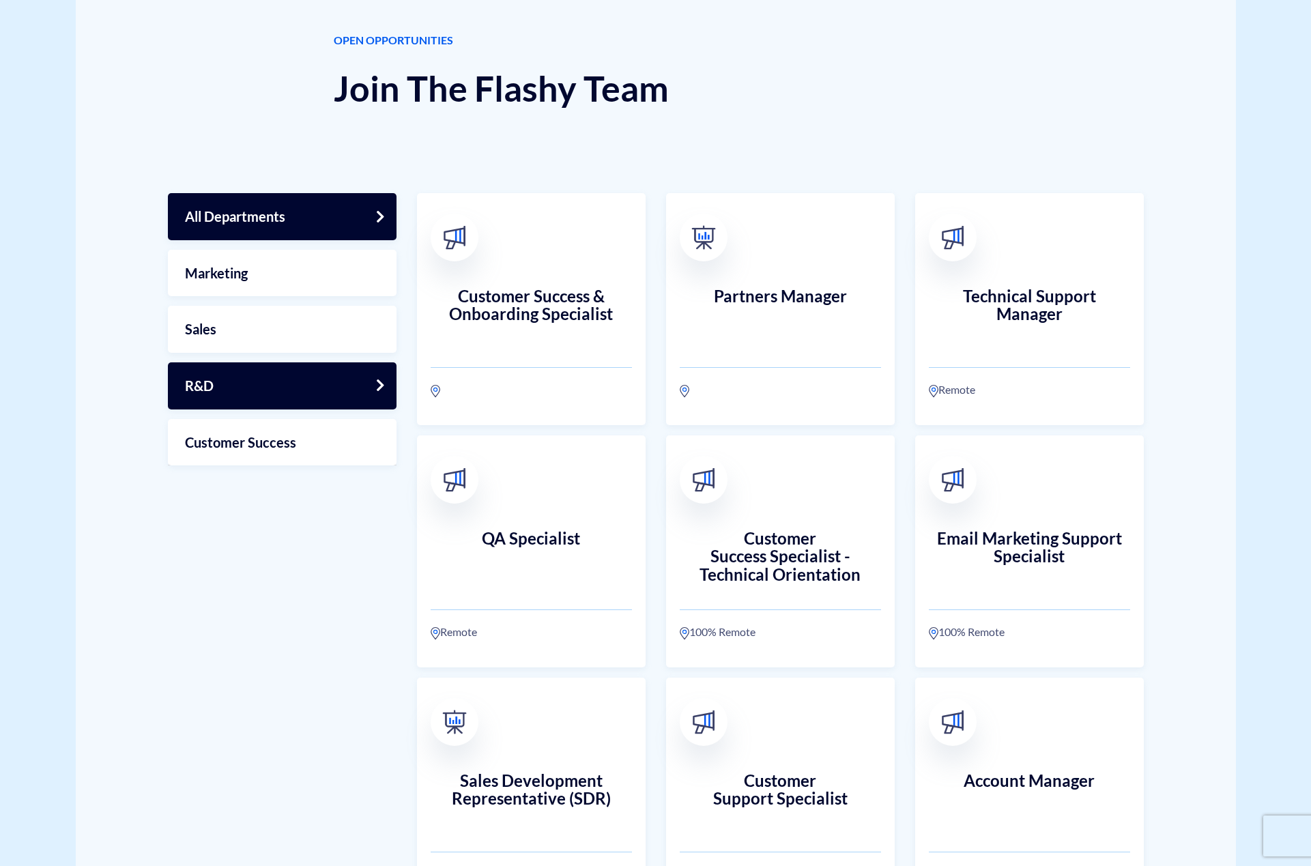  What do you see at coordinates (780, 557) in the screenshot?
I see `h3: Customer Success Specialist - Technical Orientation` at bounding box center [780, 557].